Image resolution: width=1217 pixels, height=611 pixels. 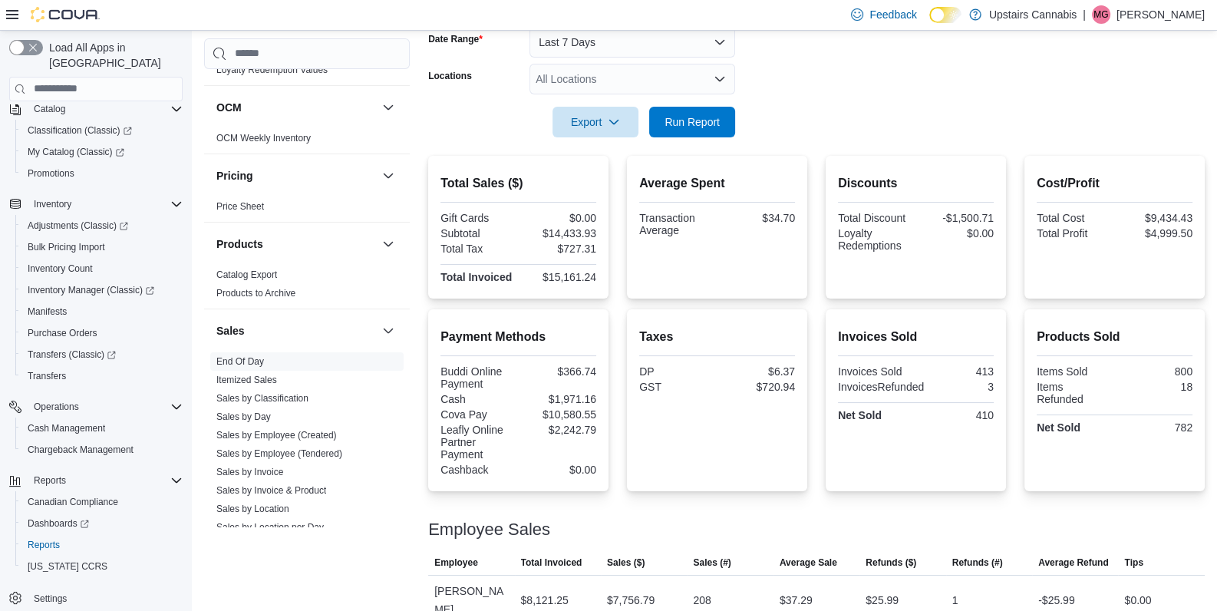 I want to click on span: Promotions, so click(x=51, y=173).